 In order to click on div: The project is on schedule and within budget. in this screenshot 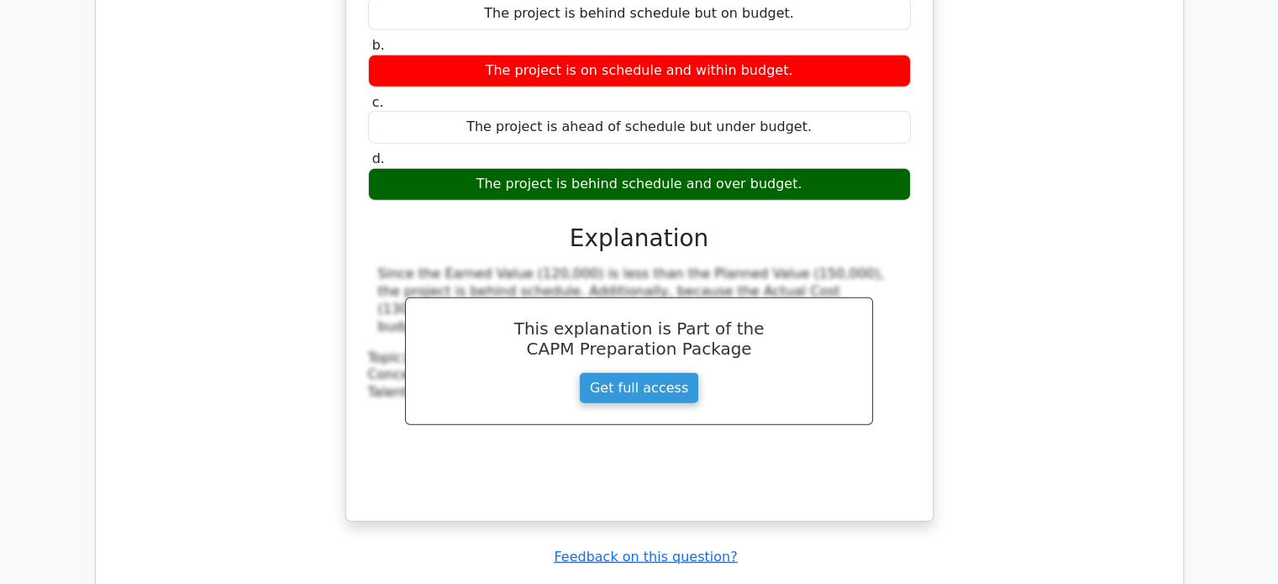, I will do `click(640, 71)`.